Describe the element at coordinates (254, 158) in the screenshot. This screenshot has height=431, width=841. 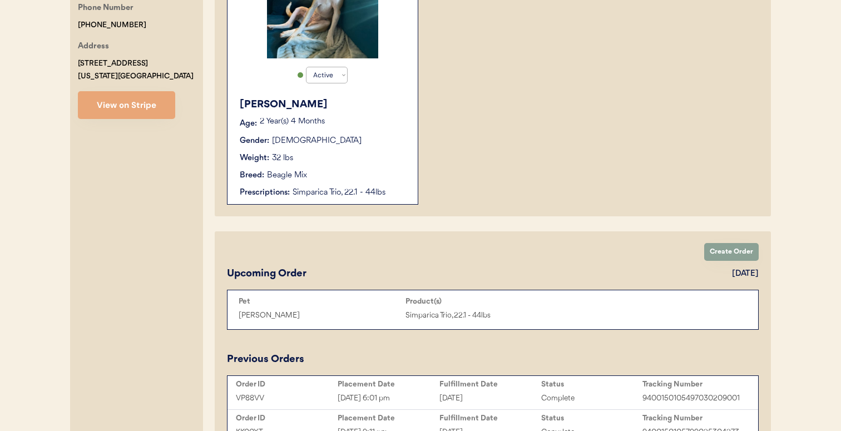
I see `div: Weight:` at that location.